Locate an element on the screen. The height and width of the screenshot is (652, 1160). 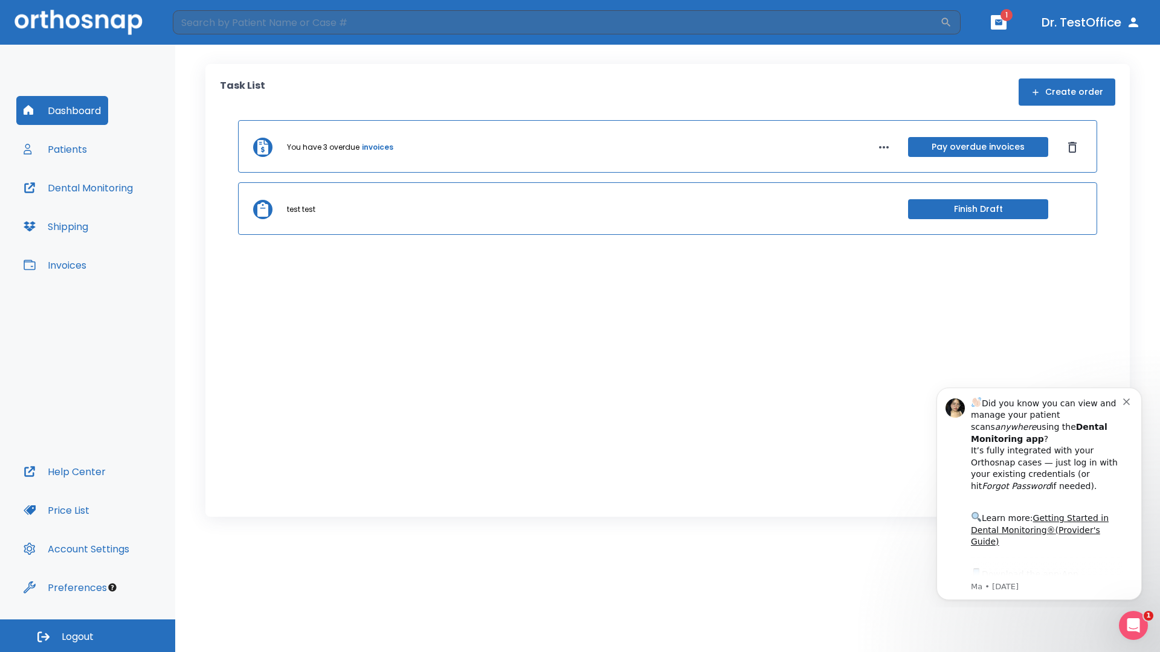
button: Dismiss is located at coordinates (1072, 147).